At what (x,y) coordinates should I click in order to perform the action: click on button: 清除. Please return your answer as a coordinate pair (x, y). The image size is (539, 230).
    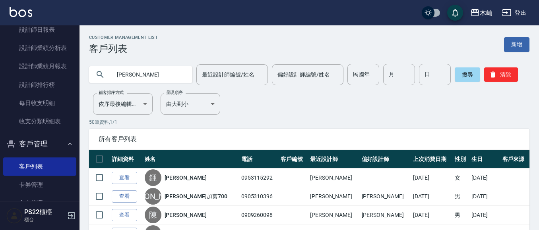
    Looking at the image, I should click on (501, 75).